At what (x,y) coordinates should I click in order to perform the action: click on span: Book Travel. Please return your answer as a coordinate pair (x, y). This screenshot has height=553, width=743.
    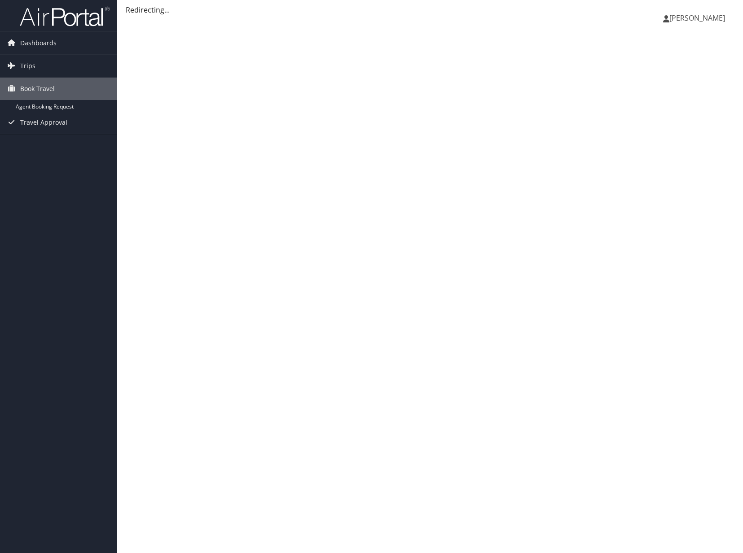
    Looking at the image, I should click on (37, 89).